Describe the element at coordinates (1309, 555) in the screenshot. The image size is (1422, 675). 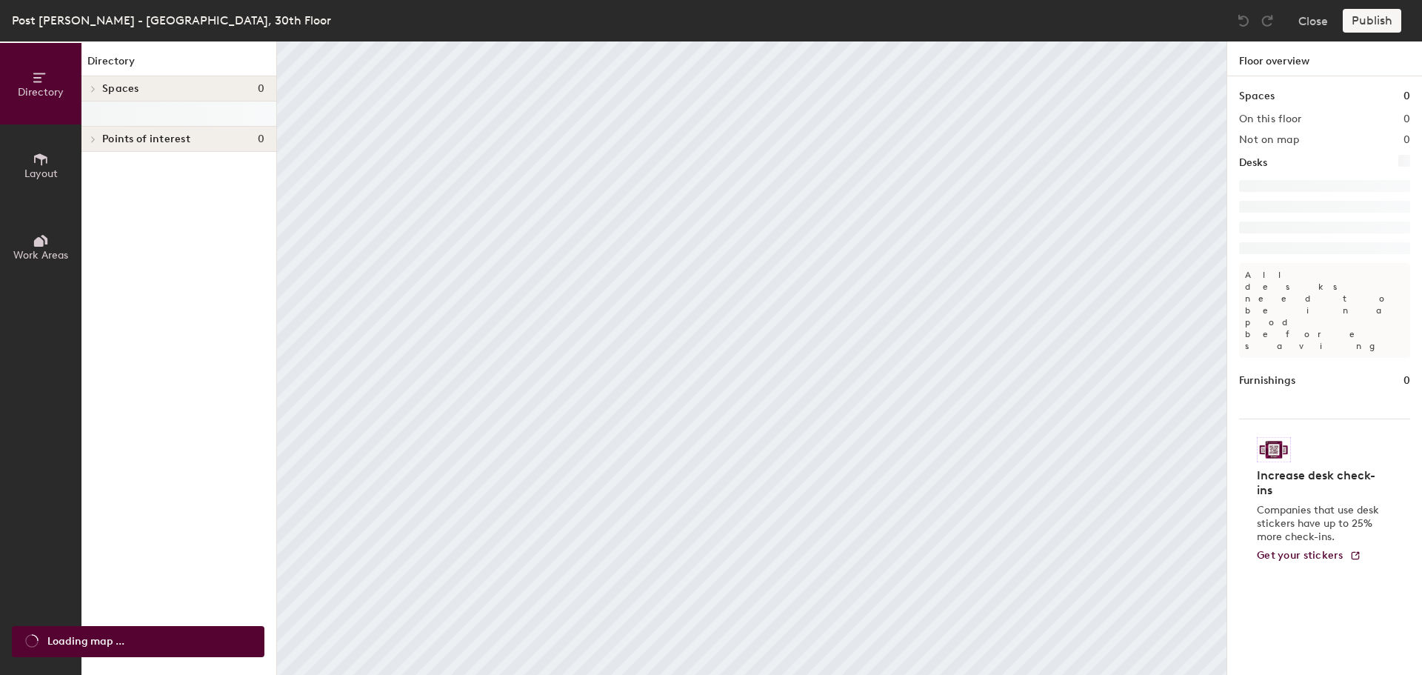
I see `a: Get your stickers` at that location.